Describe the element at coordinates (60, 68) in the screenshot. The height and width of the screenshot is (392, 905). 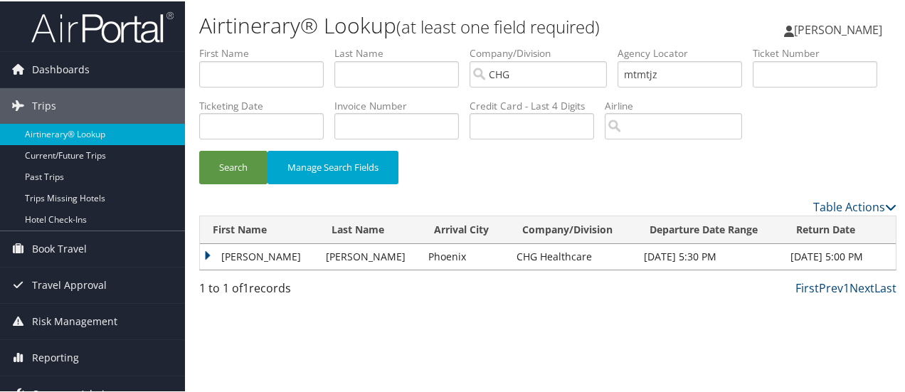
I see `span: Dashboards` at that location.